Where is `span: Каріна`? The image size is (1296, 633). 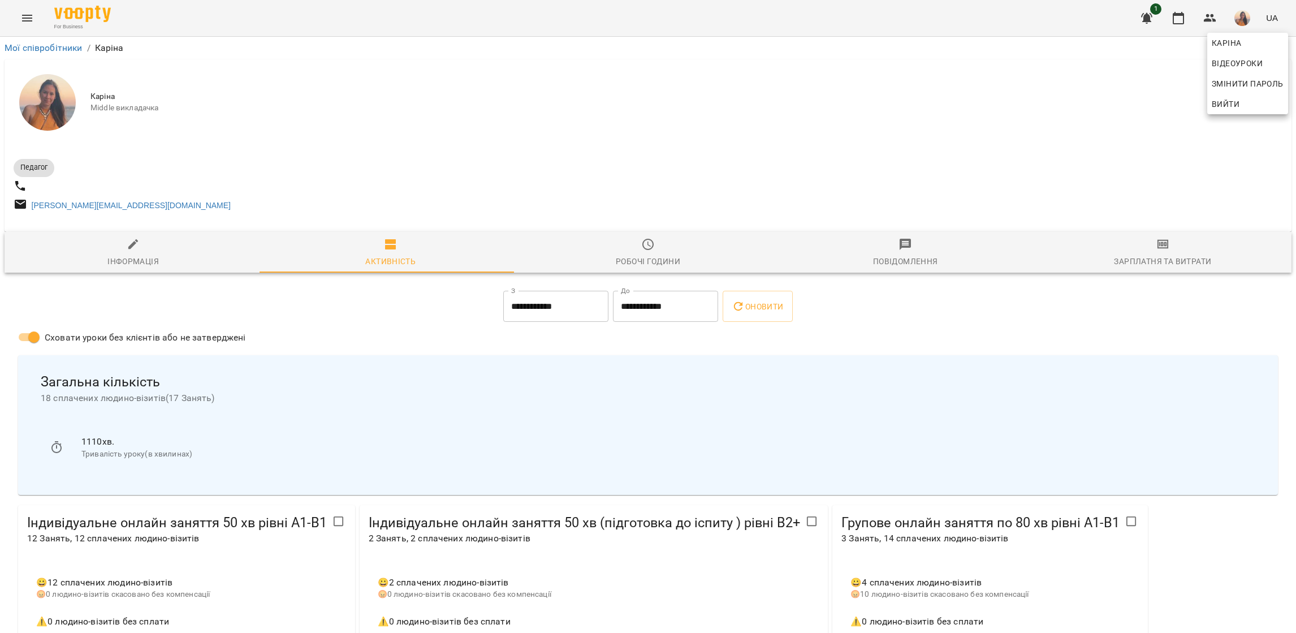 span: Каріна is located at coordinates (1247, 43).